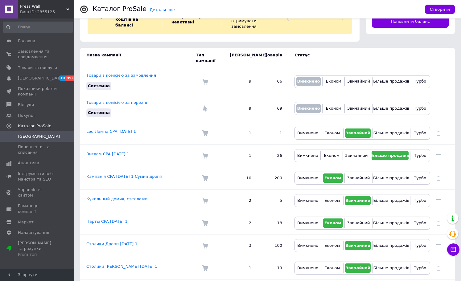  What do you see at coordinates (34, 233) in the screenshot?
I see `span: Налаштування` at bounding box center [34, 233].